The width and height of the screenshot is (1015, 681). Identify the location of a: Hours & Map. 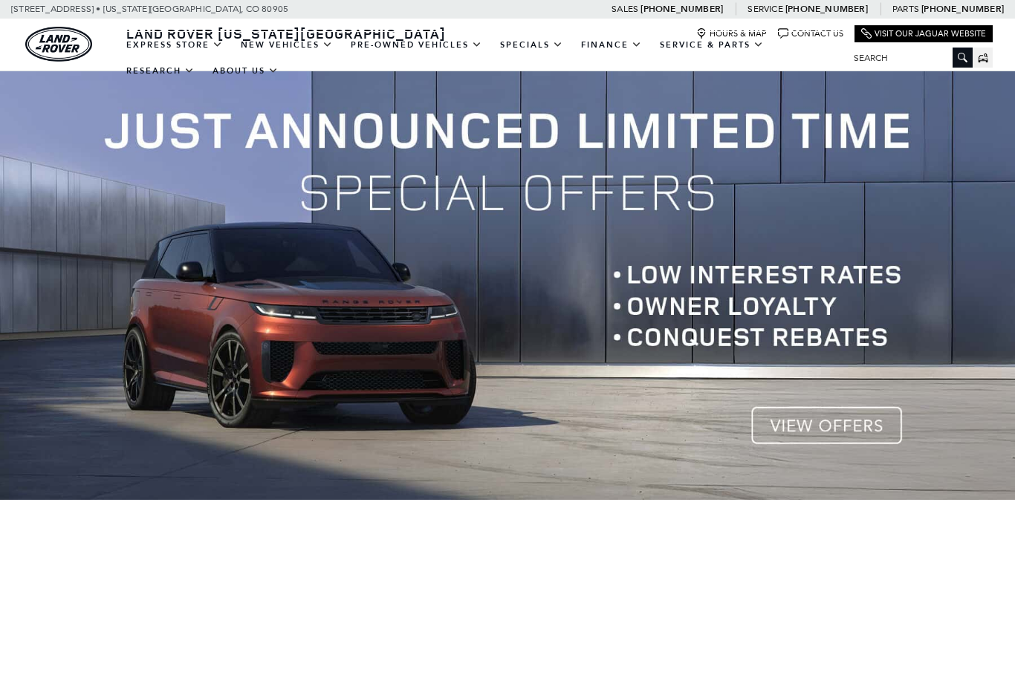
(731, 33).